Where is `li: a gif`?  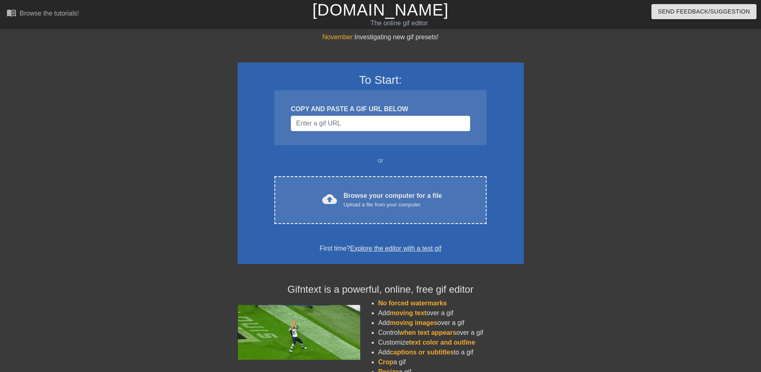
li: a gif is located at coordinates (451, 362).